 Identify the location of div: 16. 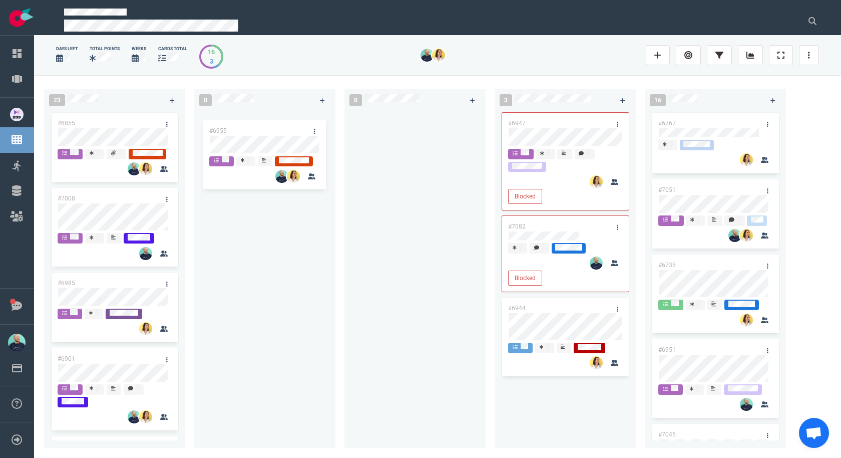
(211, 52).